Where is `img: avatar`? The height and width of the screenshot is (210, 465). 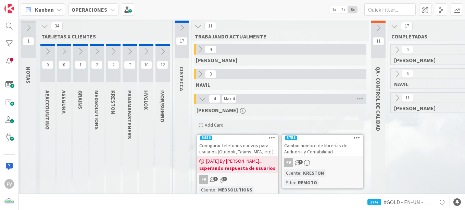 img: avatar is located at coordinates (9, 201).